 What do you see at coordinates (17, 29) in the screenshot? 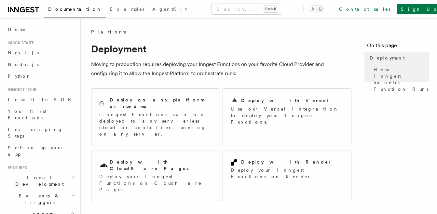
I see `span: Home` at bounding box center [17, 29].